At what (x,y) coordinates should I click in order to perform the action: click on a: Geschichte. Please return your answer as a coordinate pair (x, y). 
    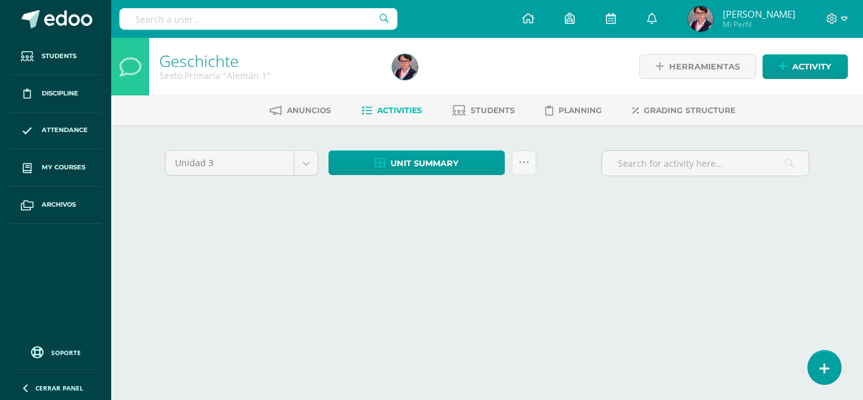
    Looking at the image, I should click on (199, 61).